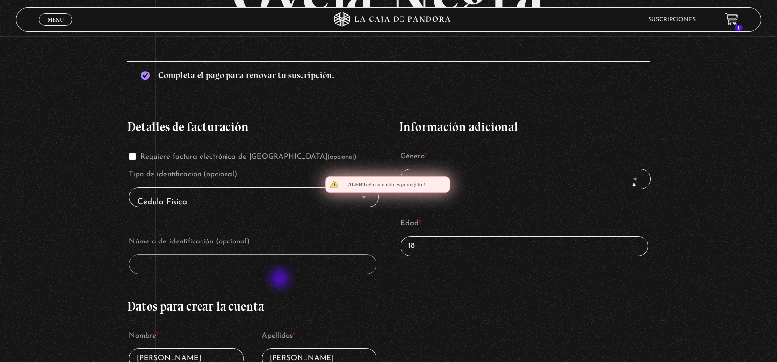 The height and width of the screenshot is (362, 777). What do you see at coordinates (738, 28) in the screenshot?
I see `span: 1` at bounding box center [738, 28].